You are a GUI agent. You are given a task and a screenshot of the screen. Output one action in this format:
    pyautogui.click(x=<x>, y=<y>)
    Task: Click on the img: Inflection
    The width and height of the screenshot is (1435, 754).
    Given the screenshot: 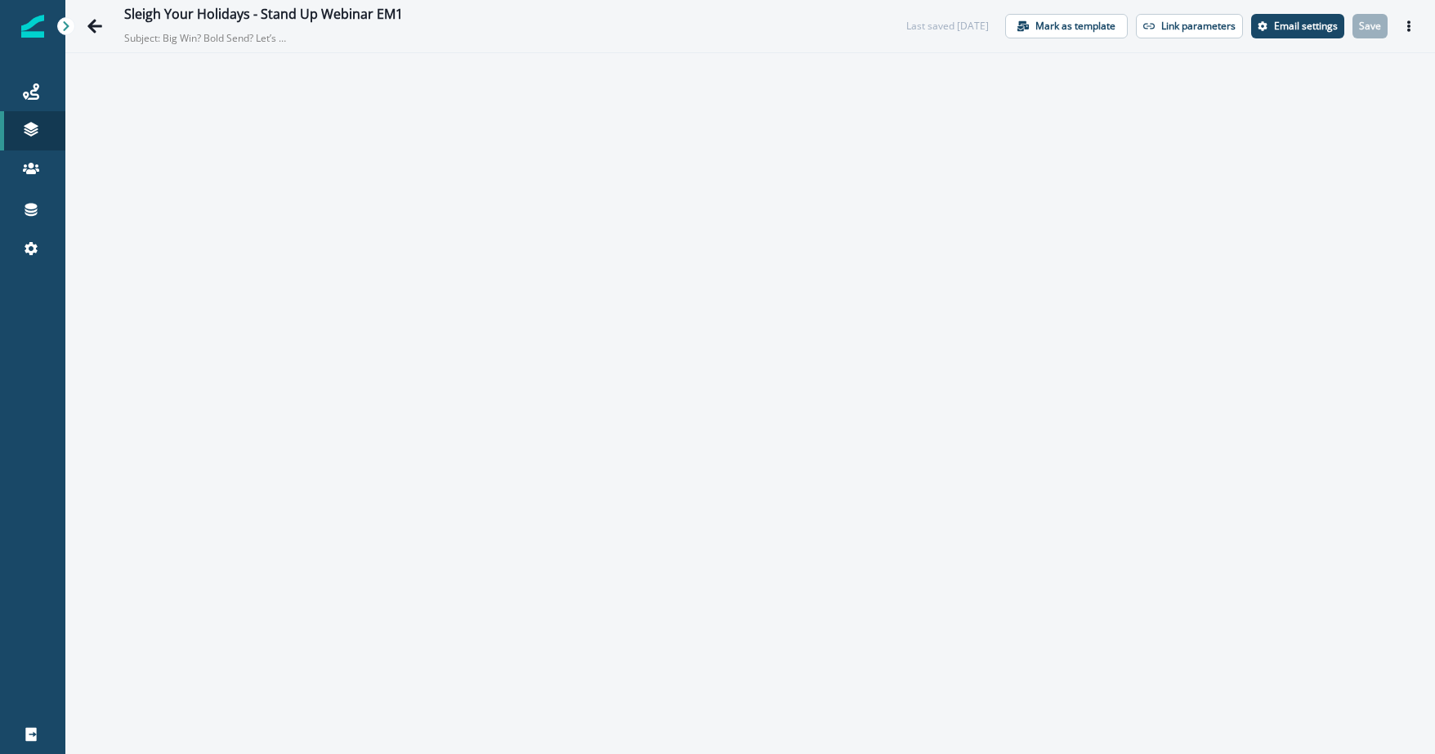 What is the action you would take?
    pyautogui.click(x=33, y=26)
    